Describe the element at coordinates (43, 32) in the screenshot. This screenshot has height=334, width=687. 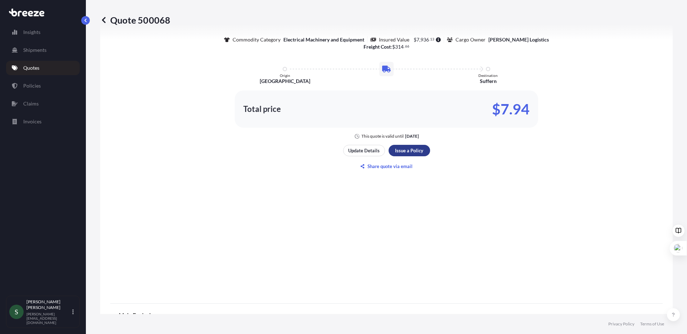
I see `a: Insights` at that location.